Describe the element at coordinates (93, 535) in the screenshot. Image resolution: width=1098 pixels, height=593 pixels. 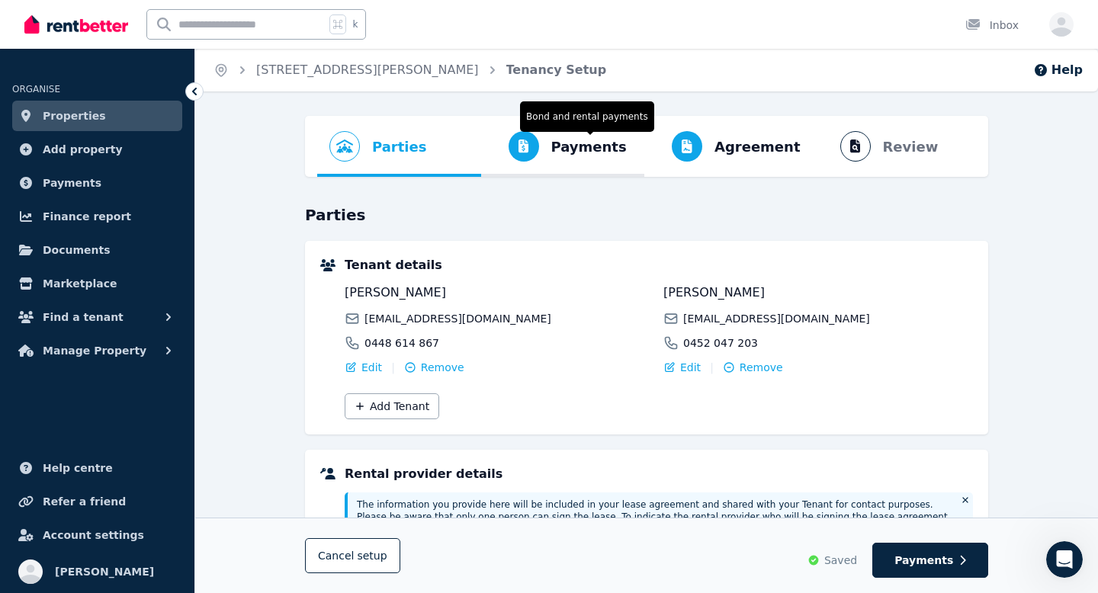
I see `span: Account settings` at that location.